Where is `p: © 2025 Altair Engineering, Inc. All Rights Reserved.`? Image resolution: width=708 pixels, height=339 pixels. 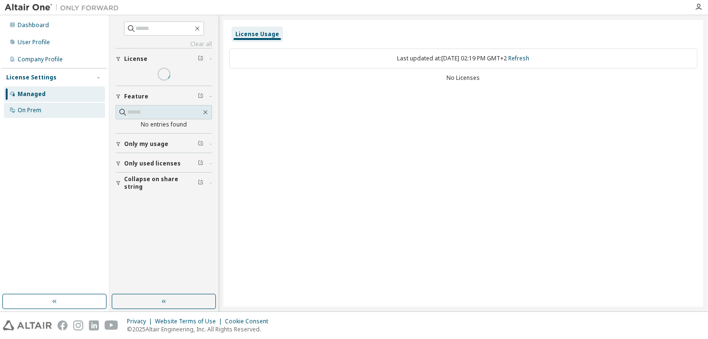
p: © 2025 Altair Engineering, Inc. All Rights Reserved. is located at coordinates (200, 329).